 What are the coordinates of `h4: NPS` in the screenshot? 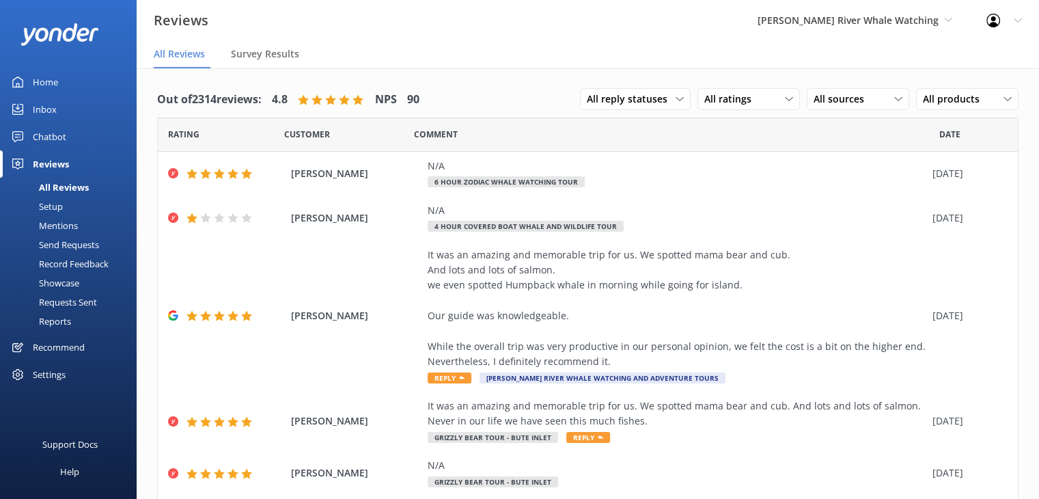 It's located at (386, 100).